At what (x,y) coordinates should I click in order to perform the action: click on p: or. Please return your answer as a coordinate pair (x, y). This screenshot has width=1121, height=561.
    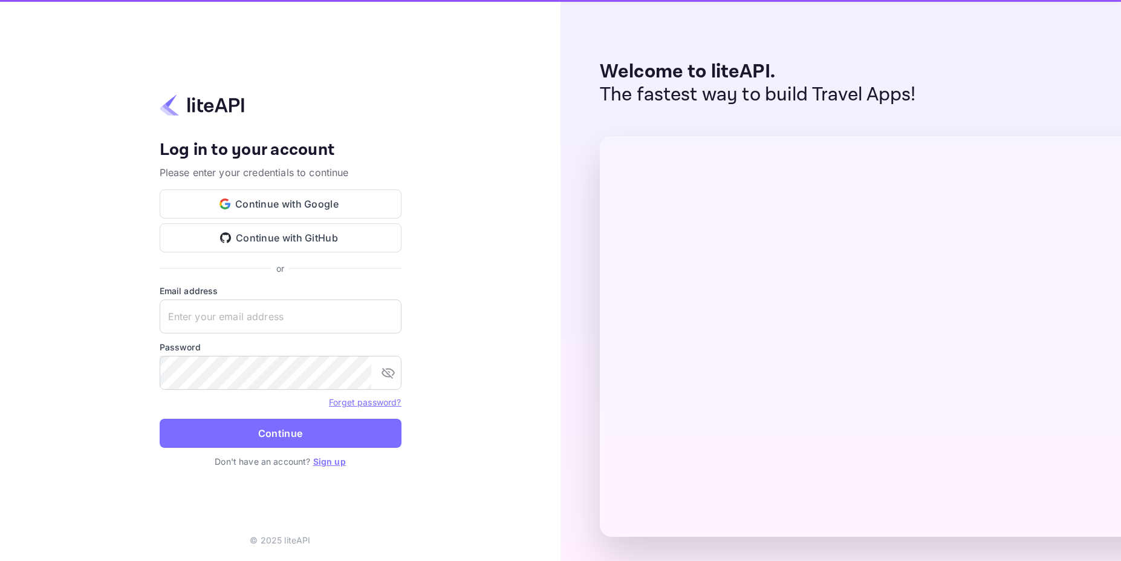
    Looking at the image, I should click on (280, 268).